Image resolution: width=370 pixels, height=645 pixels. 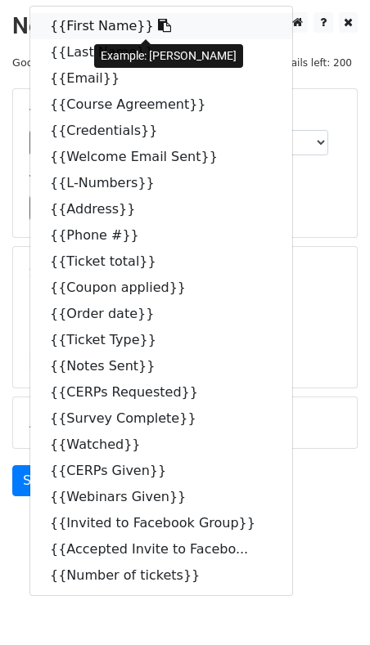 What do you see at coordinates (161, 209) in the screenshot?
I see `a: {{Address}}` at bounding box center [161, 209].